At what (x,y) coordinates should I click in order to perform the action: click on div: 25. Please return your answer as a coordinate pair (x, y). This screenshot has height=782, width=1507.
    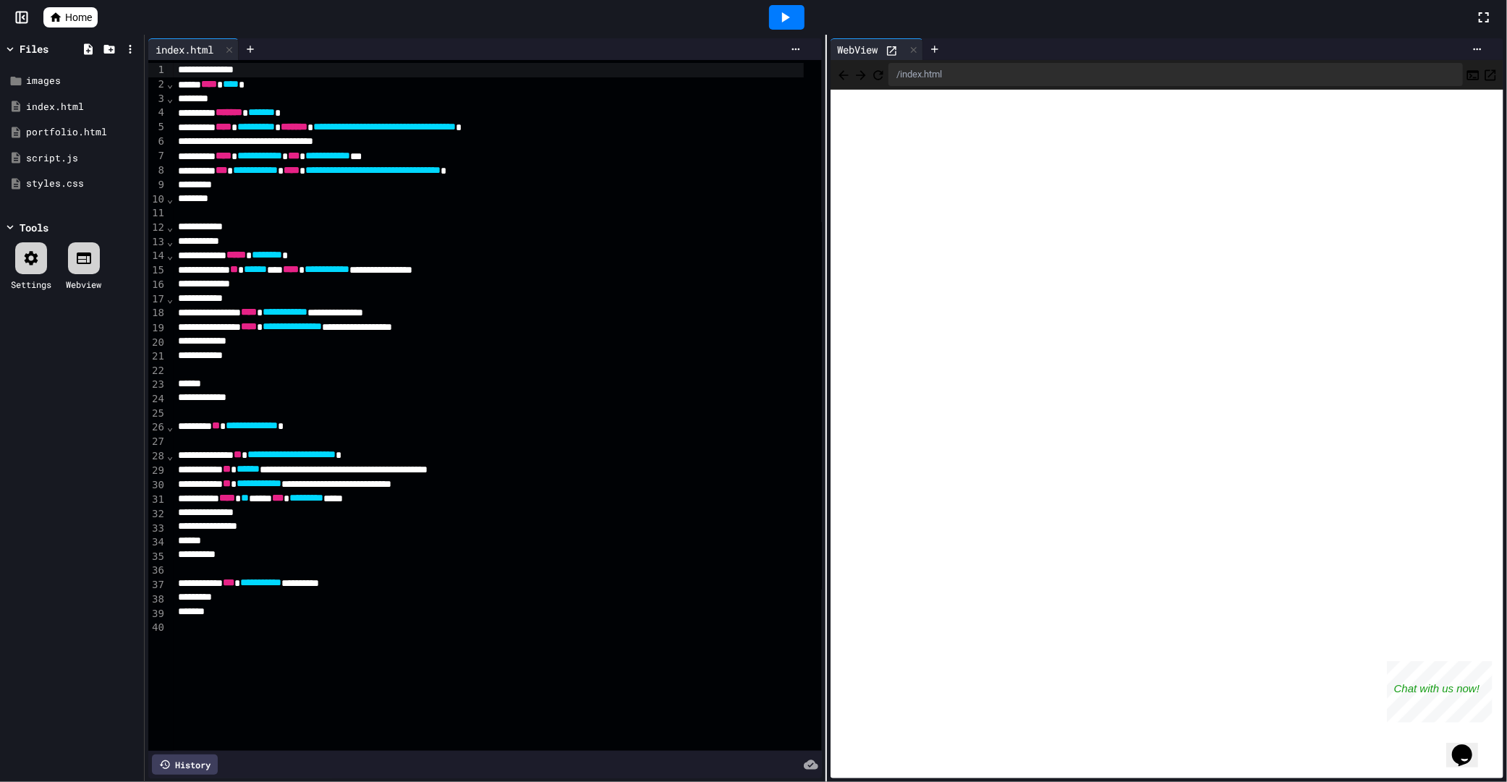
    Looking at the image, I should click on (157, 414).